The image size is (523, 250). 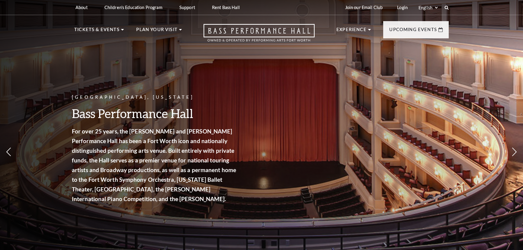 I want to click on select: Select:, so click(x=428, y=8).